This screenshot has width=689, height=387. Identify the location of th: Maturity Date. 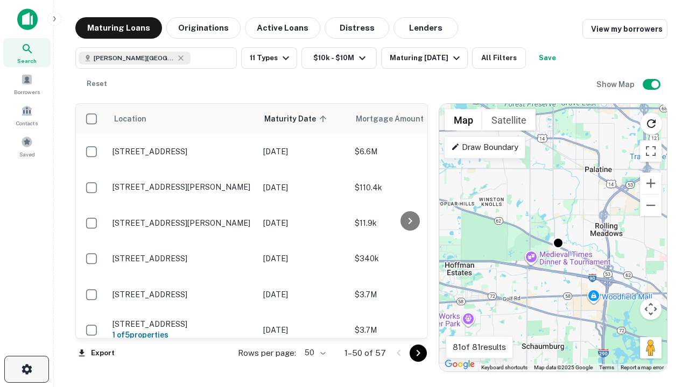
(304, 119).